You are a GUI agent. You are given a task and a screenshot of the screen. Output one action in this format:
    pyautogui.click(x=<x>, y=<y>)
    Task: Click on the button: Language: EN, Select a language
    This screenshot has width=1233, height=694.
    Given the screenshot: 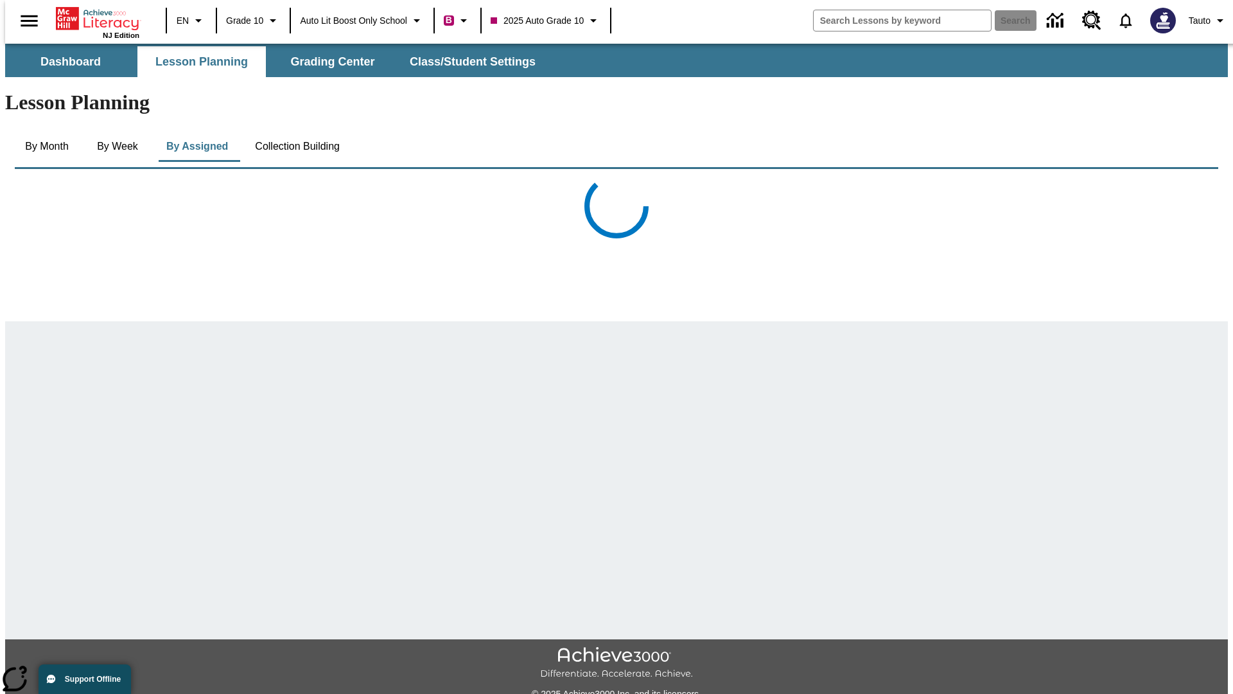 What is the action you would take?
    pyautogui.click(x=191, y=21)
    